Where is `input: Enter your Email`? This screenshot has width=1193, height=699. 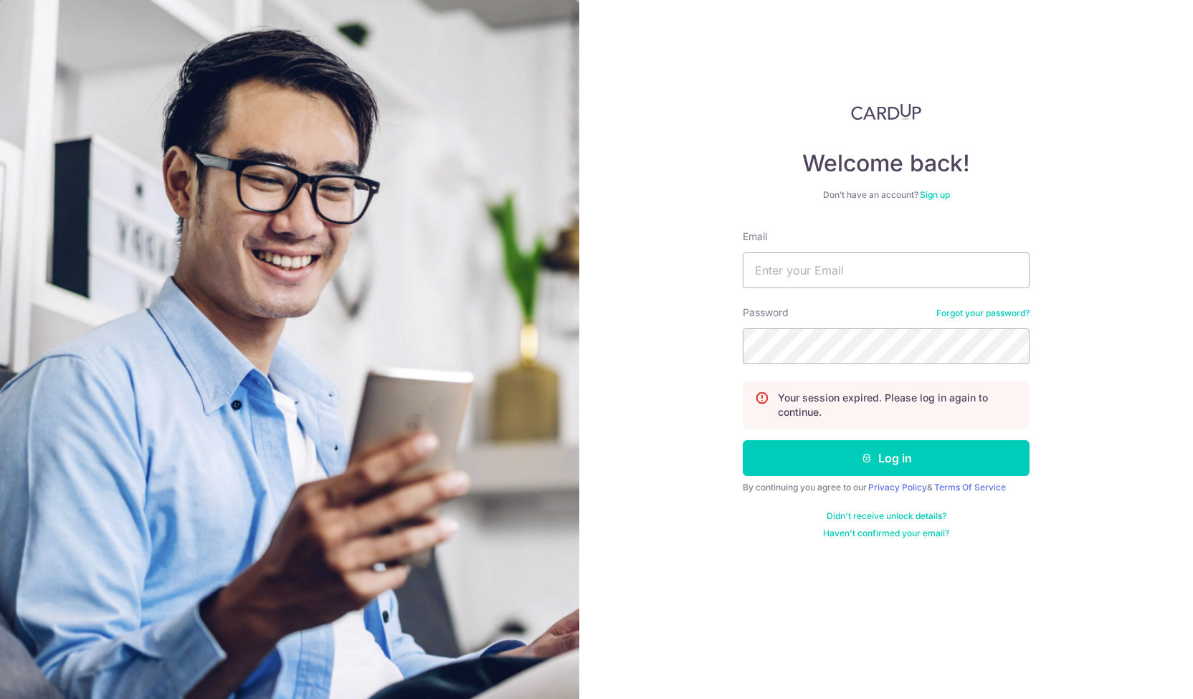 input: Enter your Email is located at coordinates (886, 270).